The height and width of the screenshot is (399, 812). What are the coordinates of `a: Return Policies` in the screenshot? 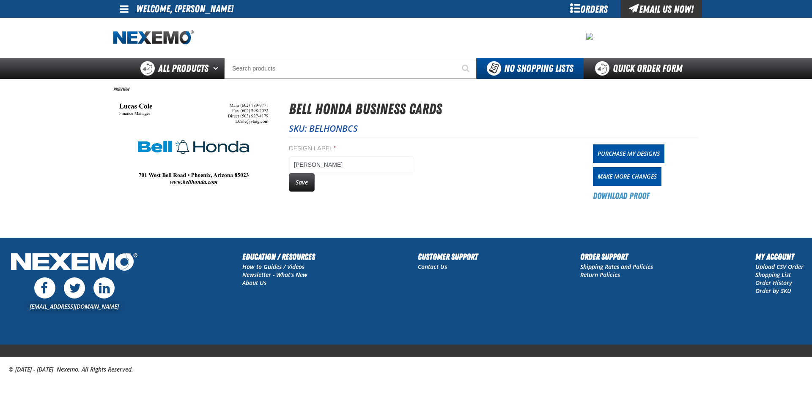 It's located at (600, 275).